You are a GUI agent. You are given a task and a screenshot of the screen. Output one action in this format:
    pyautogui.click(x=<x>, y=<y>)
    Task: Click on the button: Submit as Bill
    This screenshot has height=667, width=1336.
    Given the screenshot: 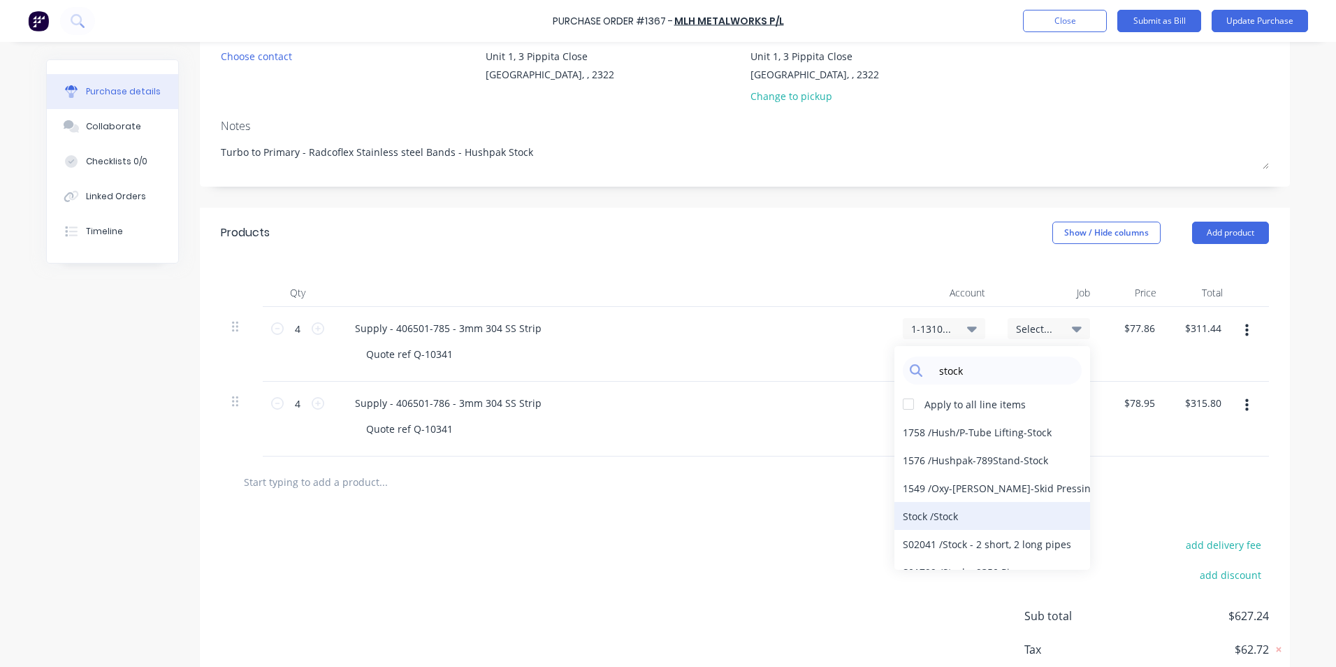 What is the action you would take?
    pyautogui.click(x=1159, y=21)
    